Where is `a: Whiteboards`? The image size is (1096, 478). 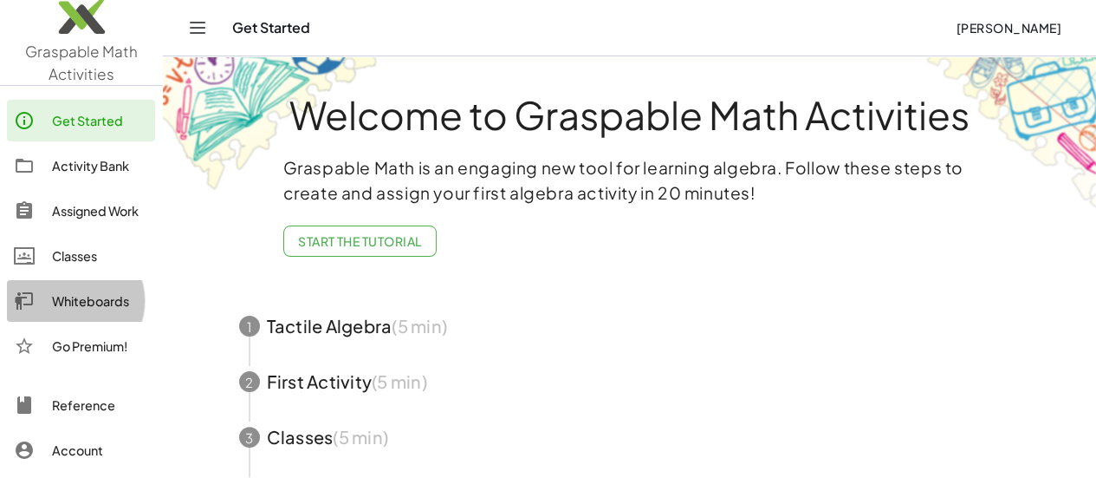 a: Whiteboards is located at coordinates (81, 301).